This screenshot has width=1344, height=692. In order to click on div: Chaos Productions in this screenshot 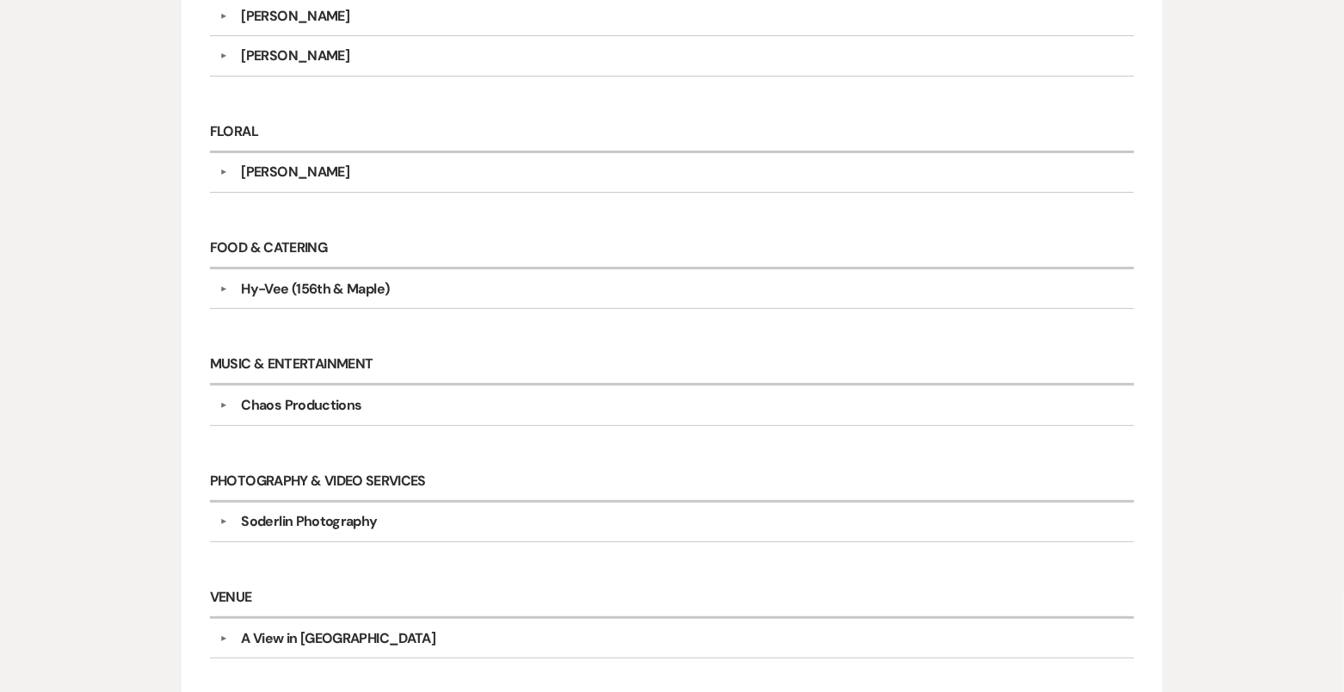, I will do `click(301, 405)`.